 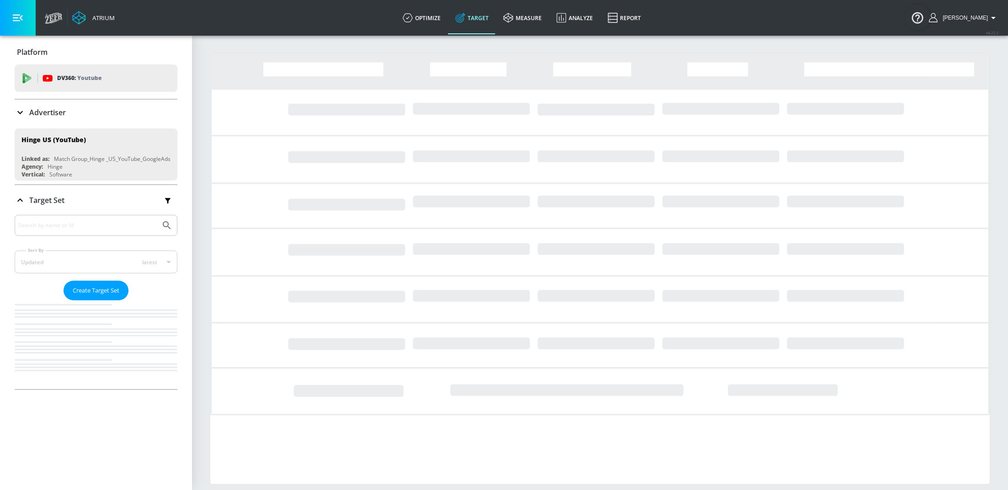 I want to click on div: Linked as:, so click(x=35, y=159).